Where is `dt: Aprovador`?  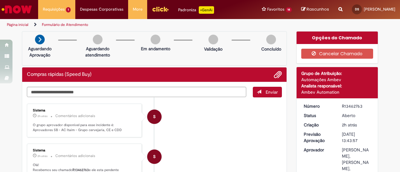 dt: Aprovador is located at coordinates (318, 150).